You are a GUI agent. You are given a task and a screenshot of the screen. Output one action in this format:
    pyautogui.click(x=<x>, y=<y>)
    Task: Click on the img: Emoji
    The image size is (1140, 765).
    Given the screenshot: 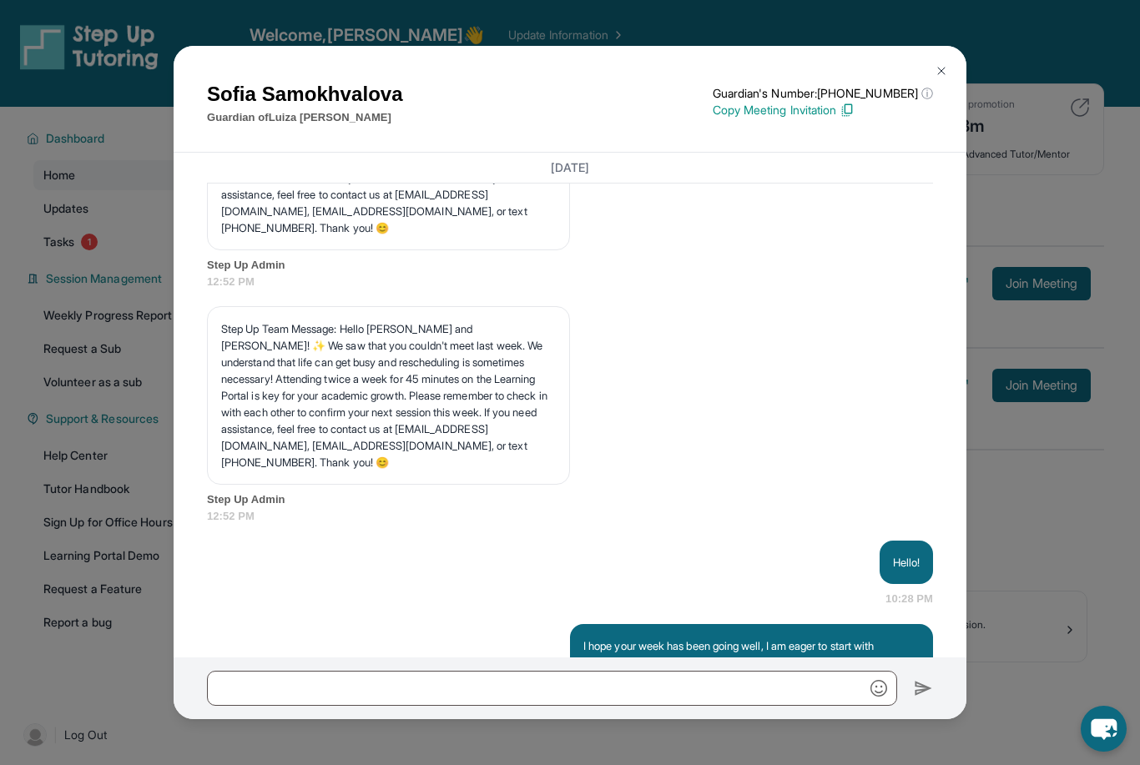 What is the action you would take?
    pyautogui.click(x=879, y=688)
    